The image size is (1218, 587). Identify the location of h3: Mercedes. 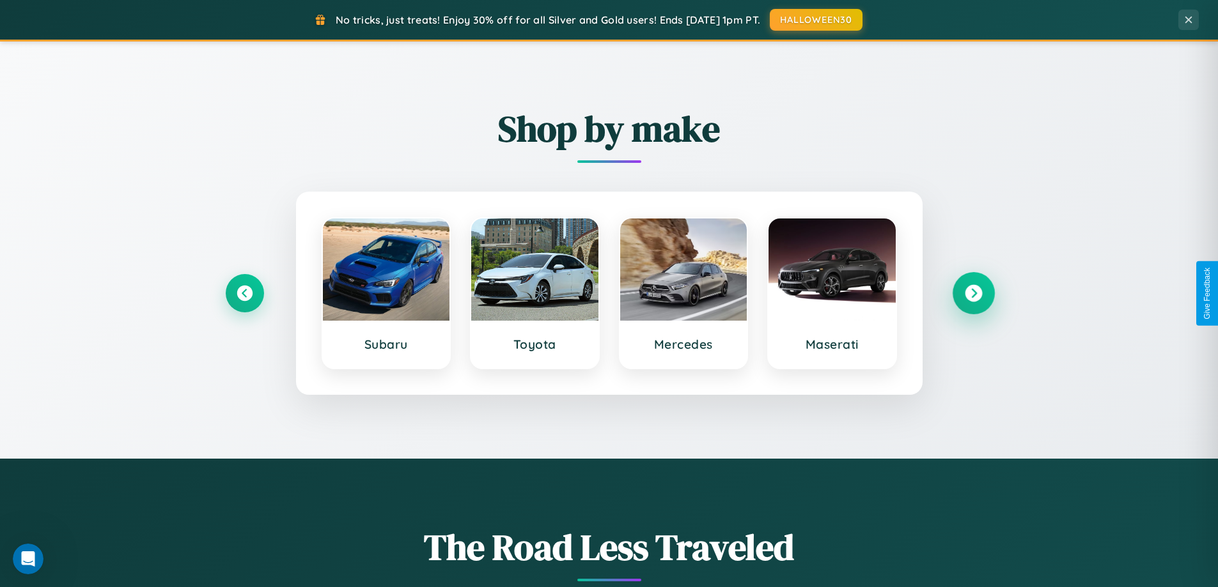
(683, 345).